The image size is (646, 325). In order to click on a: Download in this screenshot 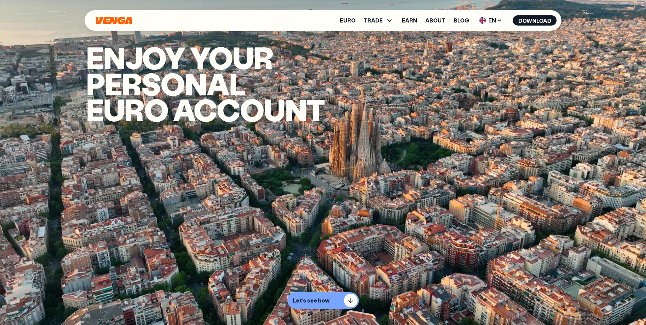, I will do `click(535, 20)`.